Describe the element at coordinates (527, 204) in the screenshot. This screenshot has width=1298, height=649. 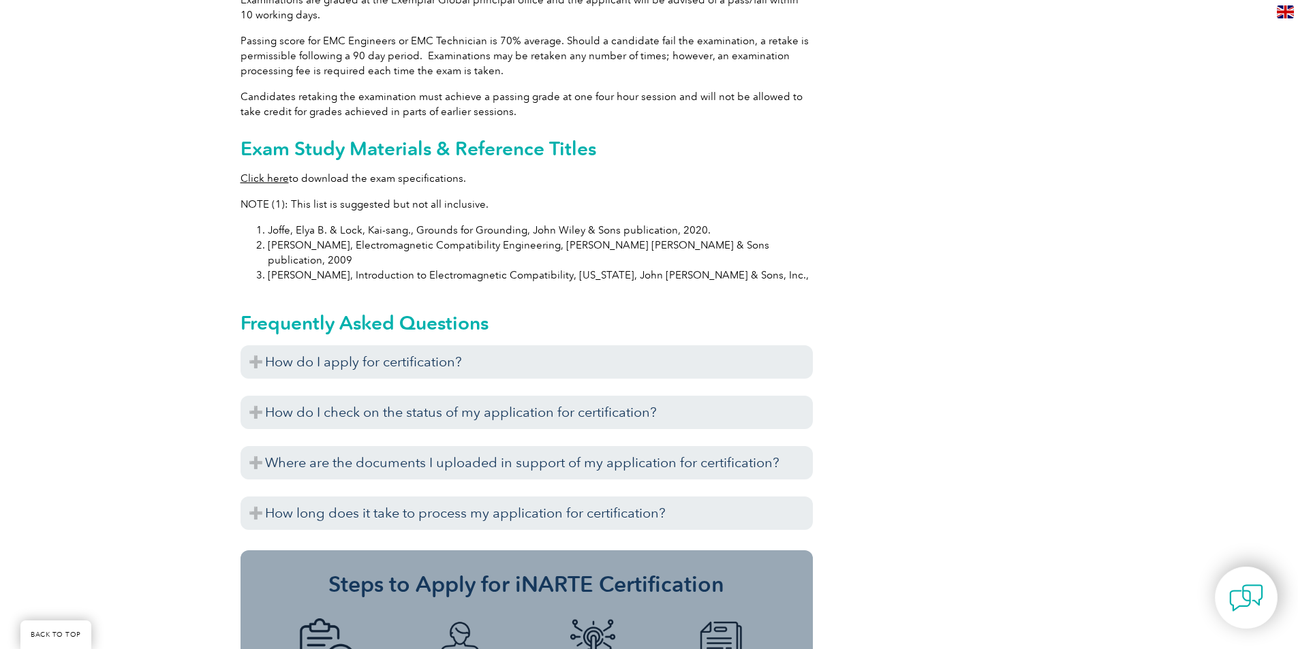
I see `p: NOTE (1): This list is suggested but not all inclusive.` at that location.